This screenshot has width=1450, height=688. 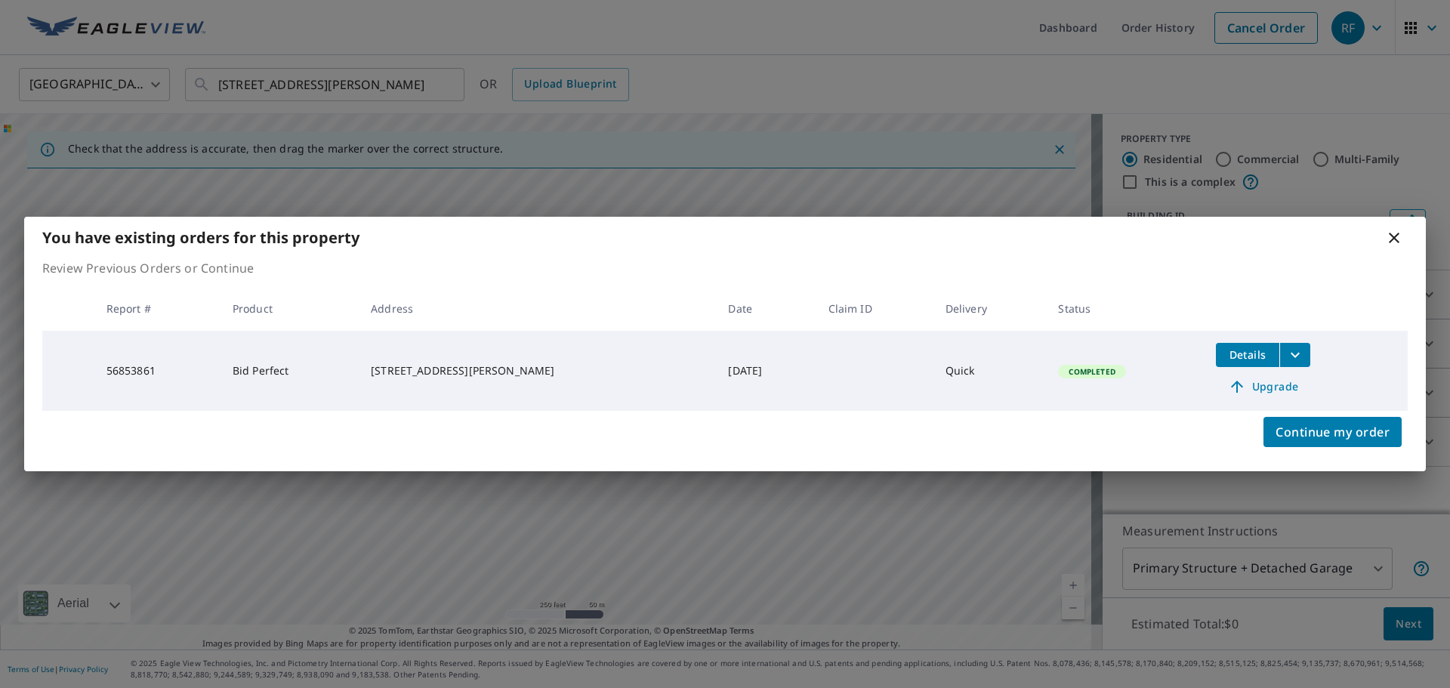 I want to click on button: detailsBtn-56853861, so click(x=1248, y=355).